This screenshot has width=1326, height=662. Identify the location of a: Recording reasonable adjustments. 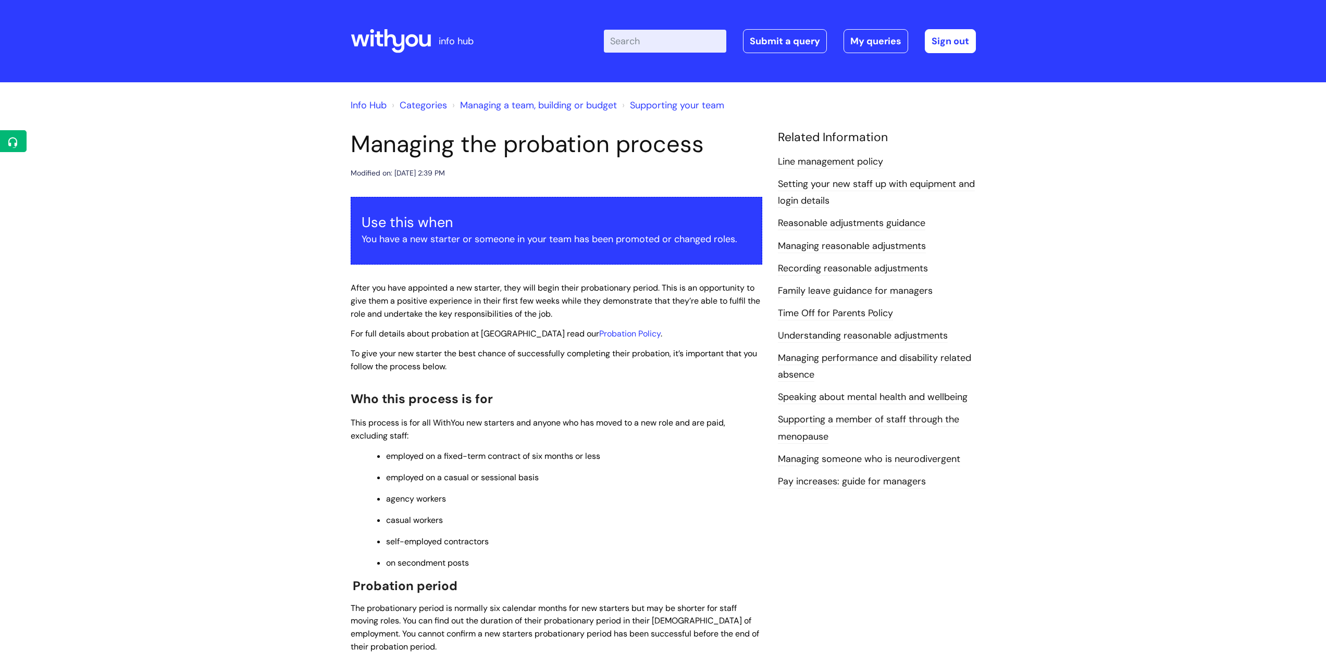
(853, 269).